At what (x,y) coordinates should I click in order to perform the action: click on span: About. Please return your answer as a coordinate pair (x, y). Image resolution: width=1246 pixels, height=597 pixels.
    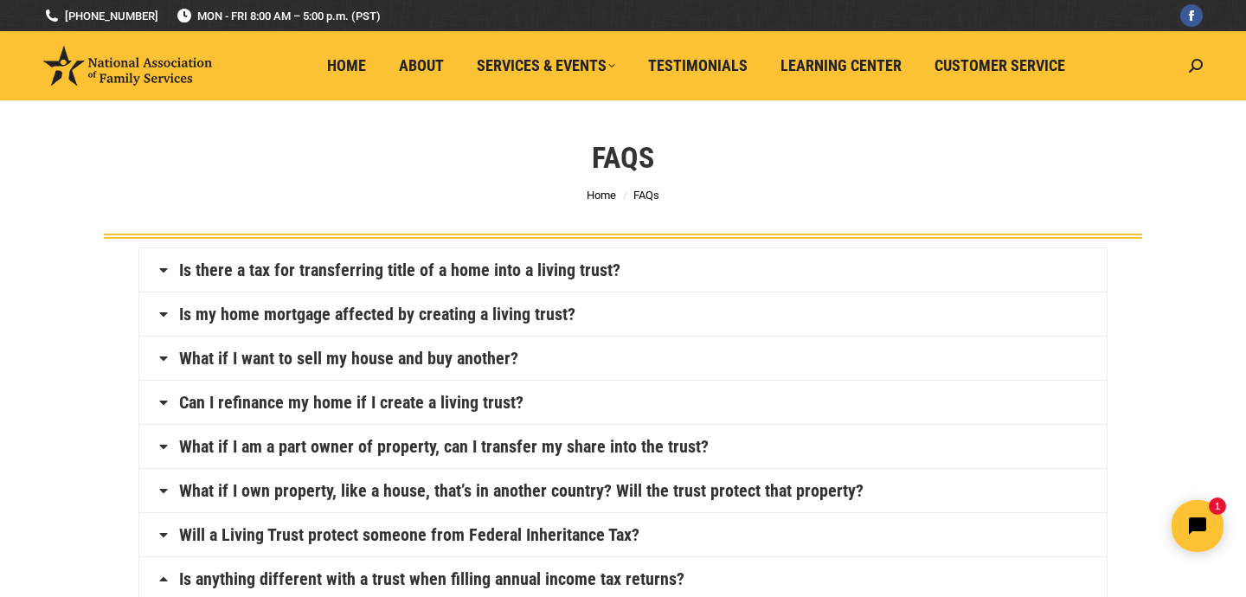
    Looking at the image, I should click on (421, 66).